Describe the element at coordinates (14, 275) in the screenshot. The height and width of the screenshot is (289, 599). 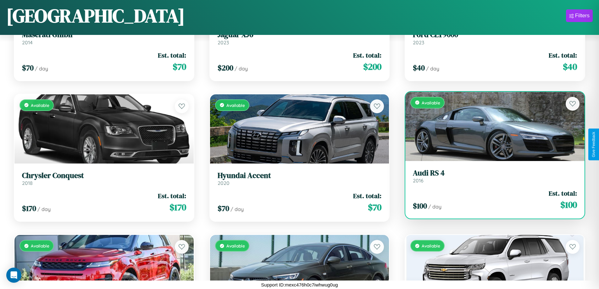
I see `div: Open Intercom Messenger` at that location.